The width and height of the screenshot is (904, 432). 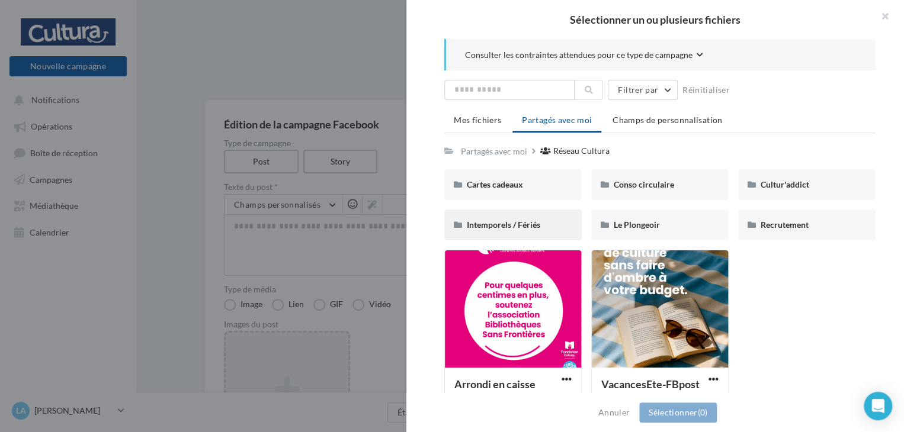 I want to click on button: Filtrer par, so click(x=642, y=90).